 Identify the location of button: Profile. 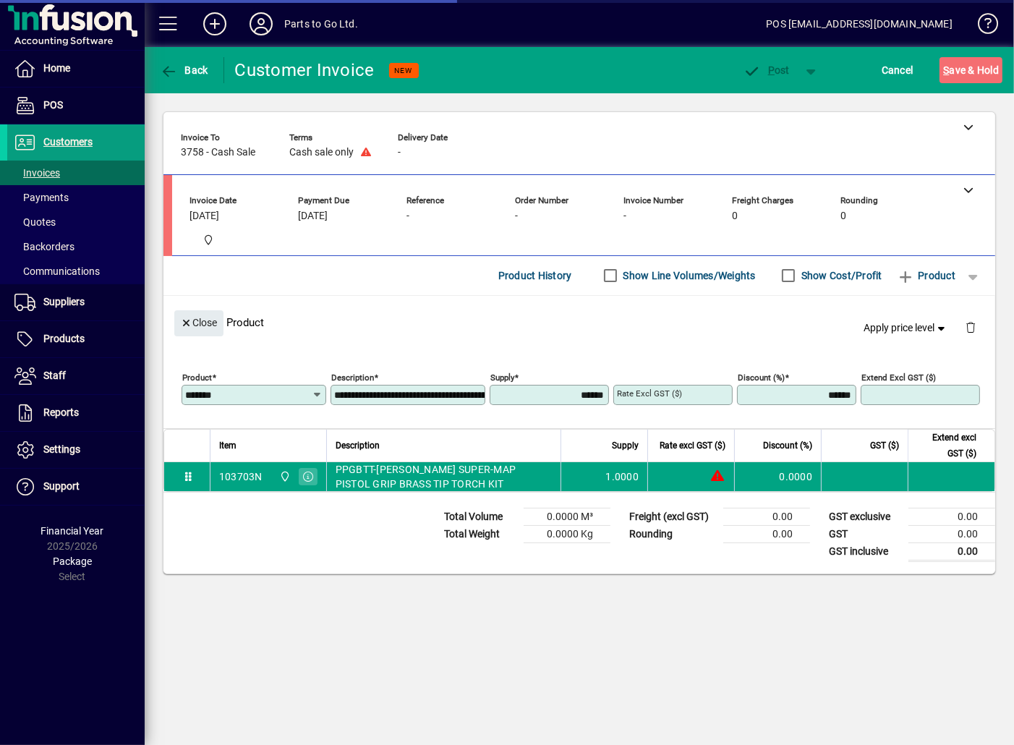
(261, 24).